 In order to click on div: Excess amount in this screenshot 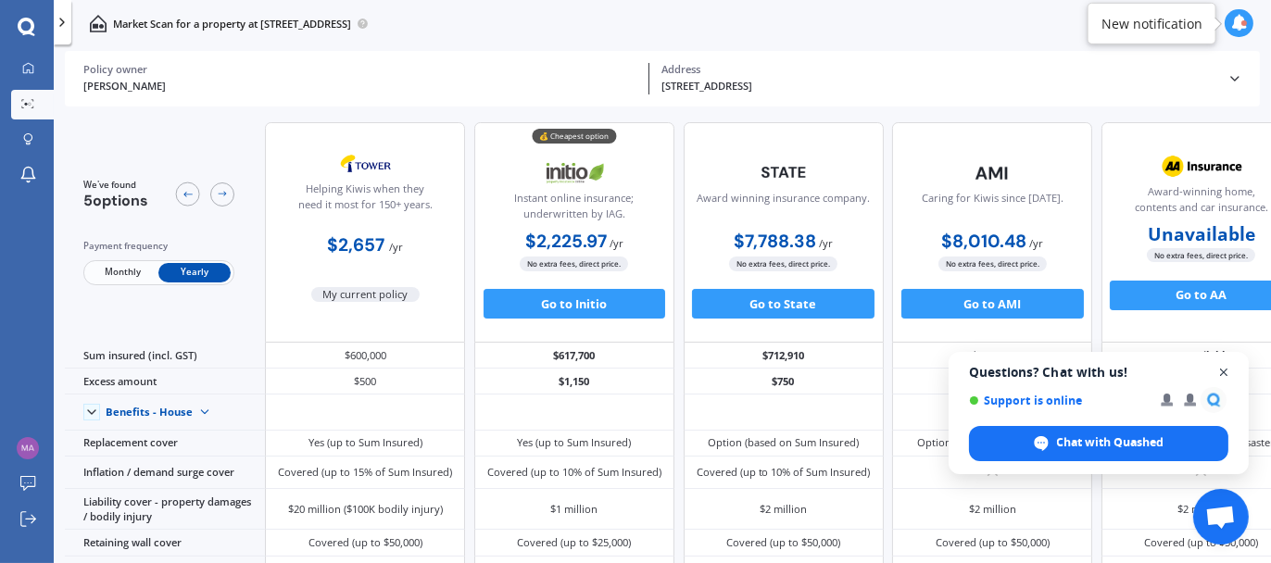, I will do `click(165, 382)`.